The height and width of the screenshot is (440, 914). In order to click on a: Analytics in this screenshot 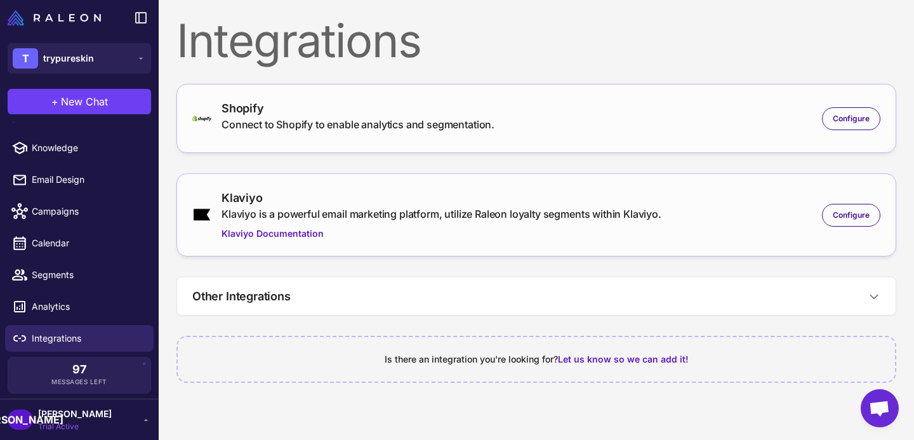, I will do `click(79, 307)`.